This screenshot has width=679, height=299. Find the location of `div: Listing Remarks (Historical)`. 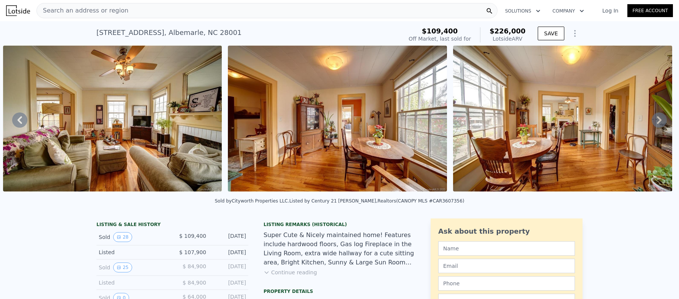

div: Listing Remarks (Historical) is located at coordinates (339, 224).